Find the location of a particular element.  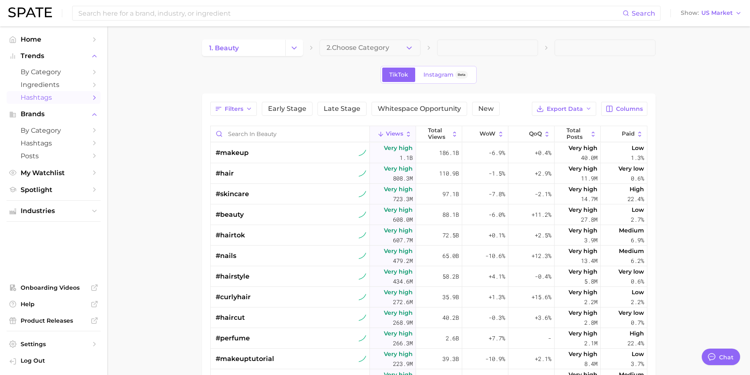

span: Instagram is located at coordinates (438, 75).